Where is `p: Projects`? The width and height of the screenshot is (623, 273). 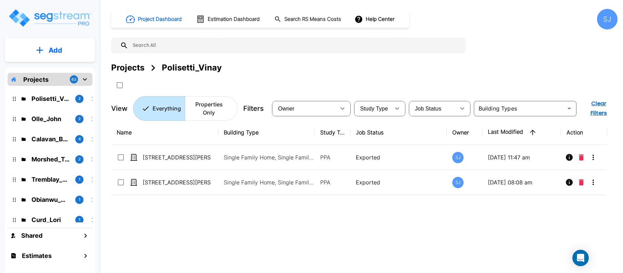
p: Projects is located at coordinates (36, 79).